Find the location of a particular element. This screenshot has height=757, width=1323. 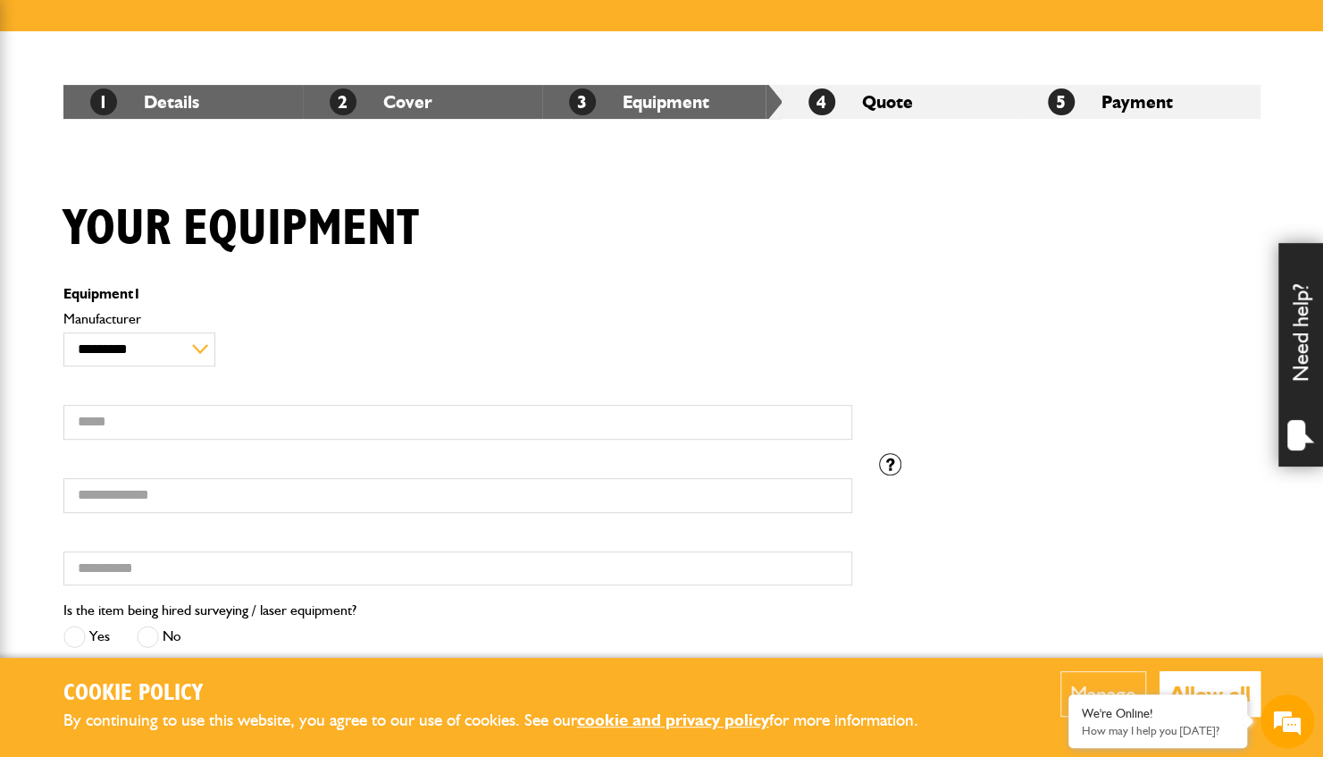

span: 4 is located at coordinates (822, 102).